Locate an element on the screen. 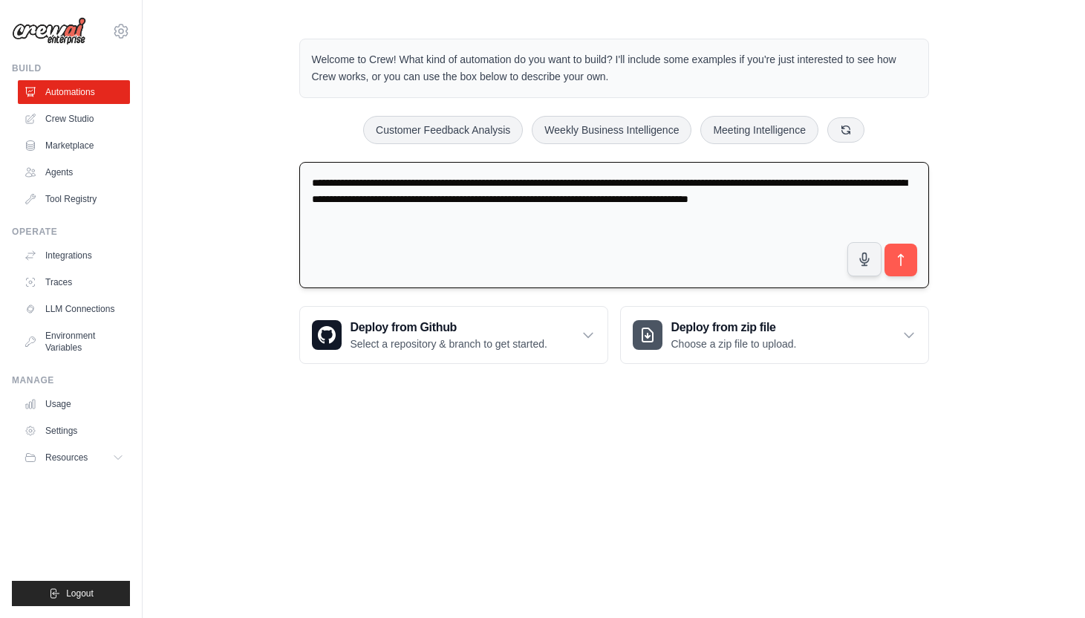  p: Select a repository & branch to get started. is located at coordinates (449, 344).